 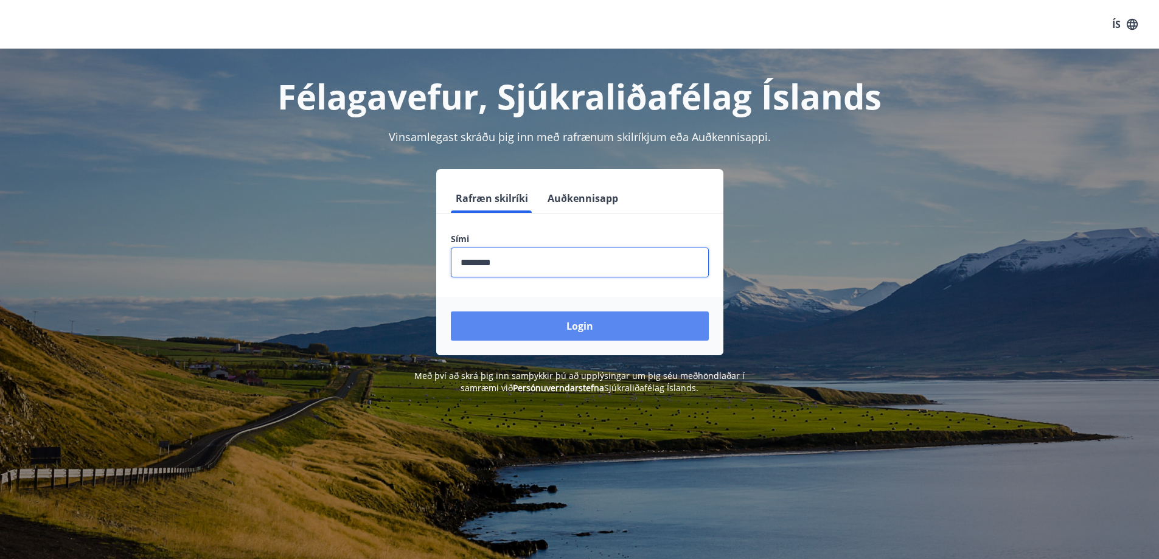 What do you see at coordinates (580, 96) in the screenshot?
I see `h1: Félagavefur, Sjúkraliðafélag Íslands` at bounding box center [580, 96].